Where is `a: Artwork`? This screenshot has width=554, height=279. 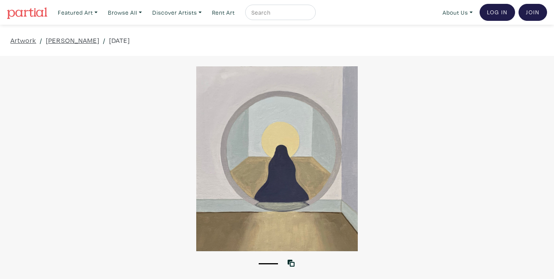 a: Artwork is located at coordinates (23, 40).